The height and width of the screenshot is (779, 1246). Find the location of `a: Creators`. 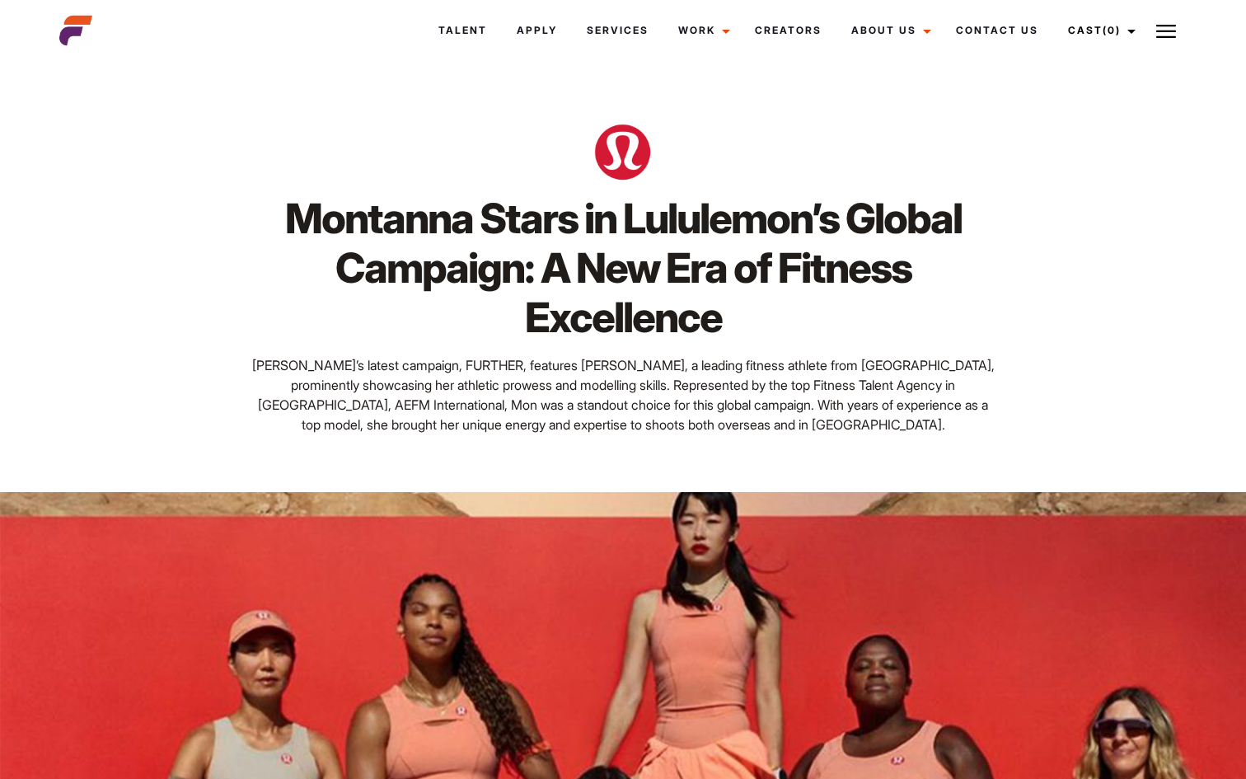

a: Creators is located at coordinates (788, 31).